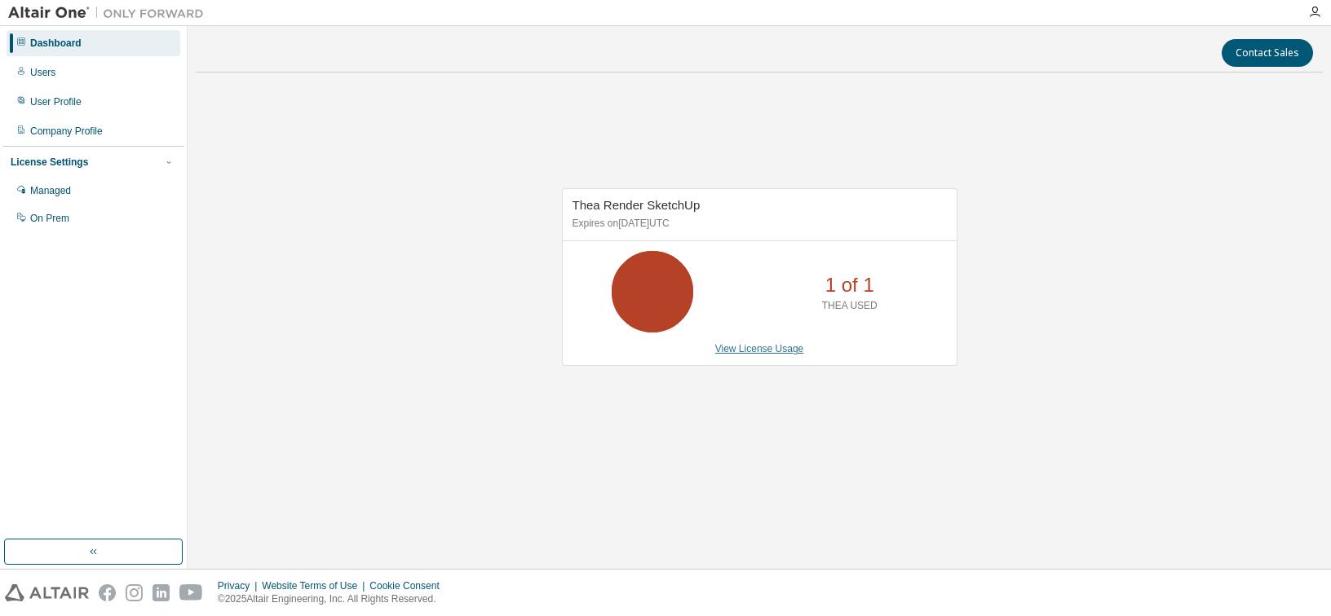 The height and width of the screenshot is (616, 1331). What do you see at coordinates (110, 13) in the screenshot?
I see `img: Altair One` at bounding box center [110, 13].